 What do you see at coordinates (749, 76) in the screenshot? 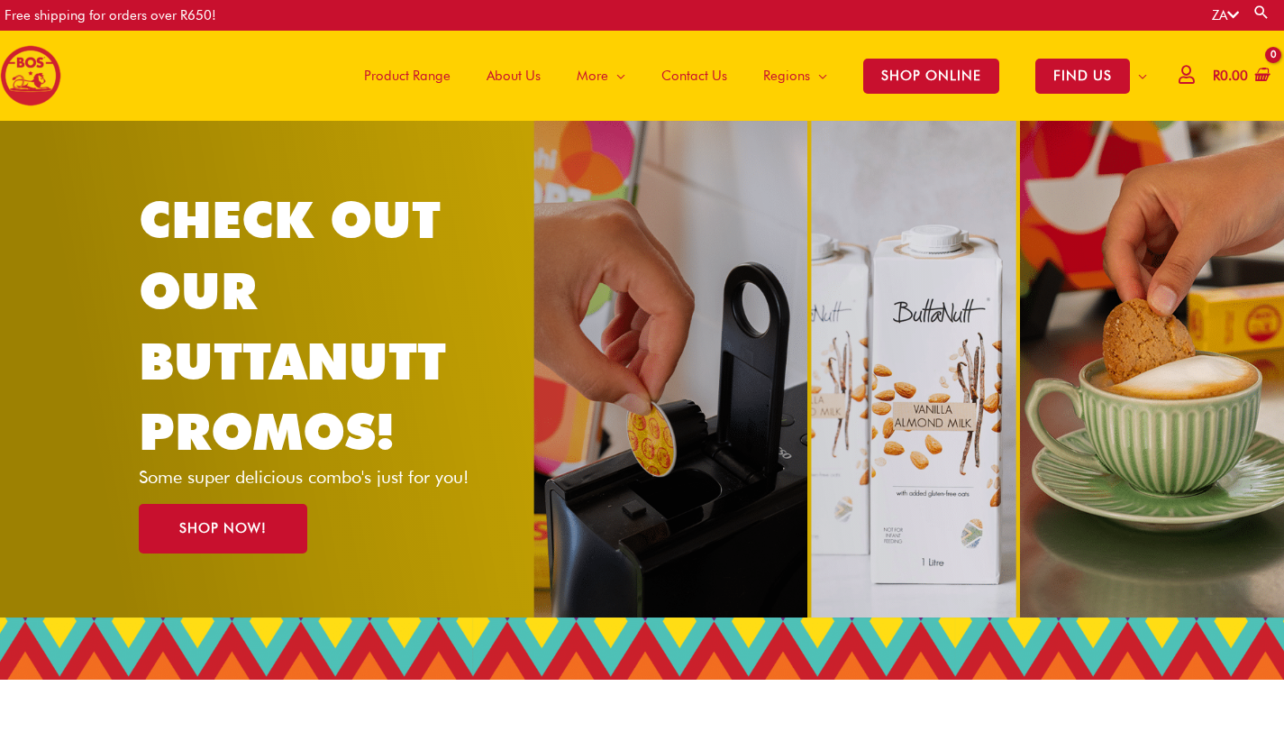
I see `nav: Site Navigation` at bounding box center [749, 76].